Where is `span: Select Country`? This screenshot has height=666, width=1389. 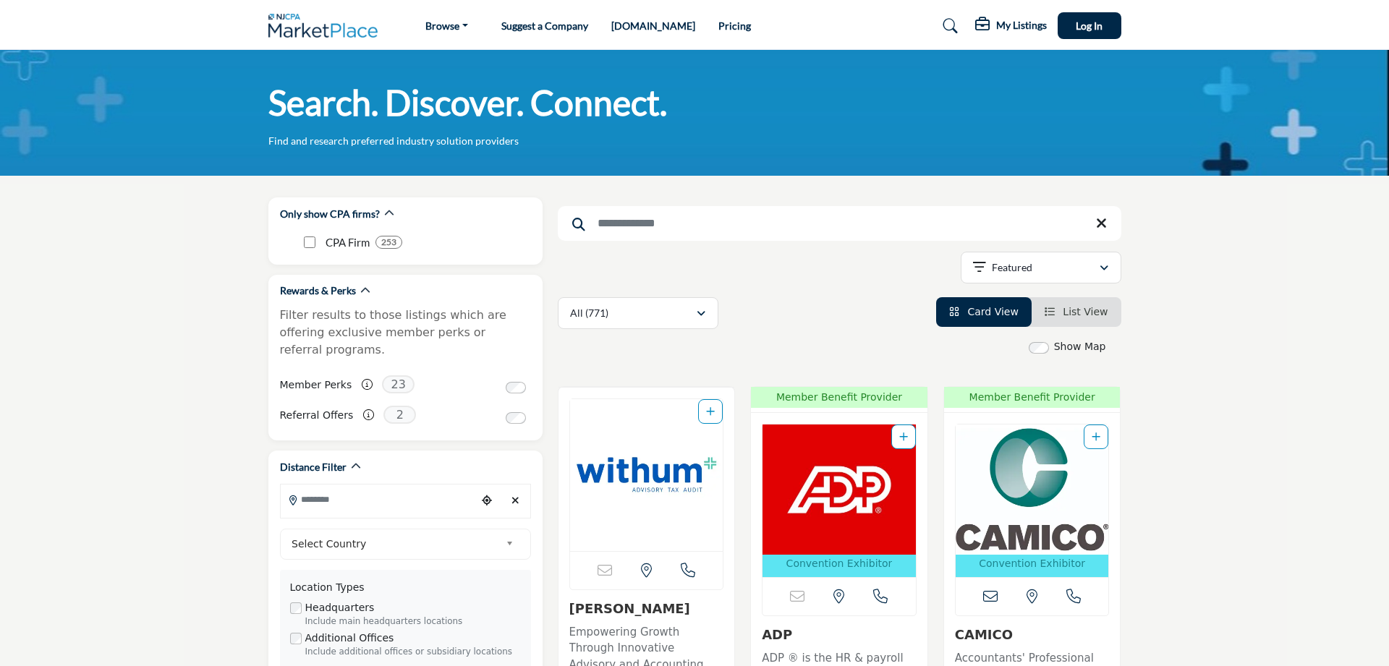
span: Select Country is located at coordinates (396, 544).